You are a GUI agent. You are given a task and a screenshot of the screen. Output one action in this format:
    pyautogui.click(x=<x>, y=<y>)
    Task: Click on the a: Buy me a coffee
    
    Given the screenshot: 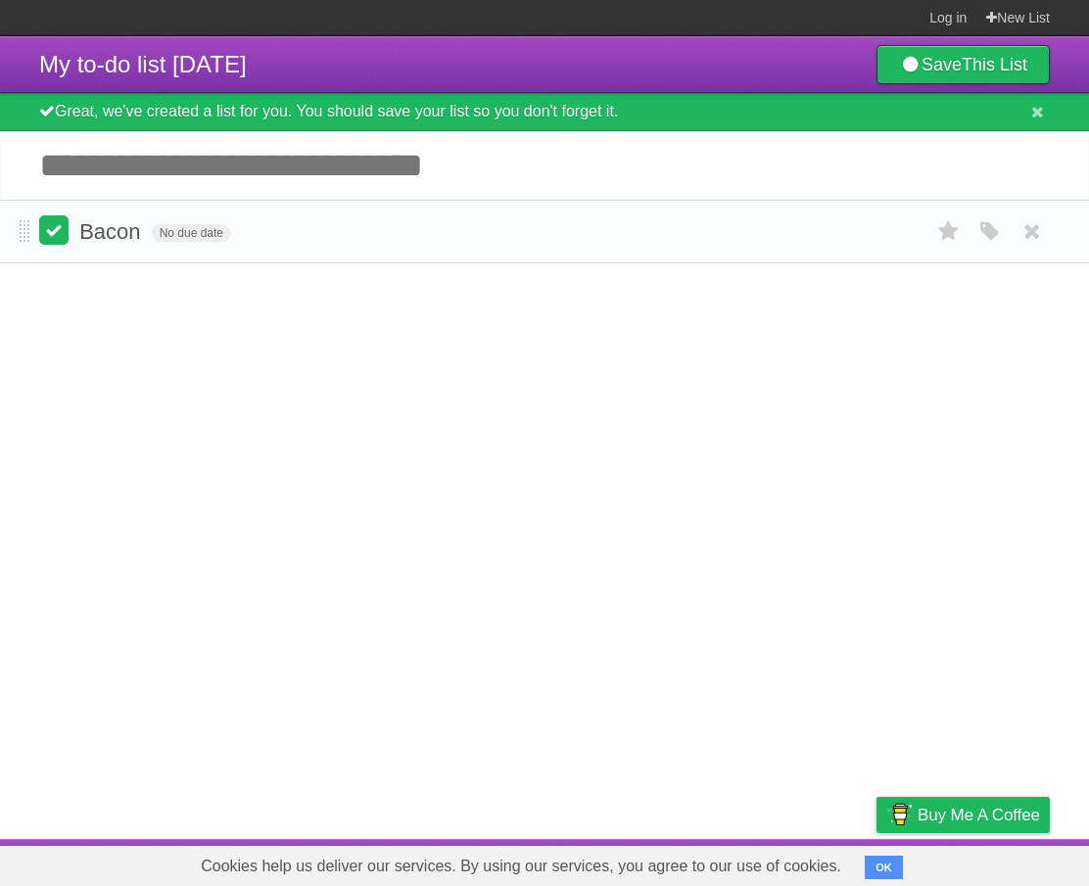 What is the action you would take?
    pyautogui.click(x=962, y=815)
    